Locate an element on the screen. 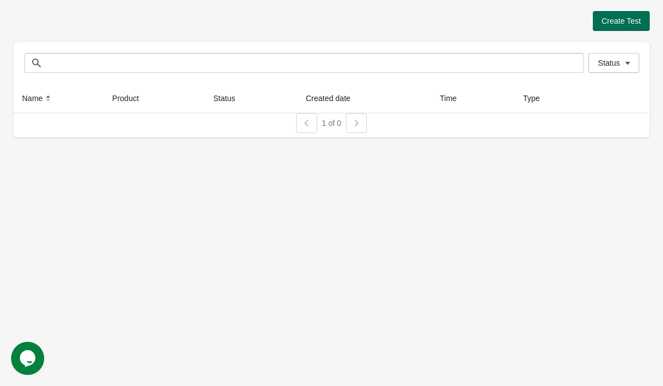 The image size is (663, 386). button: Create Test is located at coordinates (621, 21).